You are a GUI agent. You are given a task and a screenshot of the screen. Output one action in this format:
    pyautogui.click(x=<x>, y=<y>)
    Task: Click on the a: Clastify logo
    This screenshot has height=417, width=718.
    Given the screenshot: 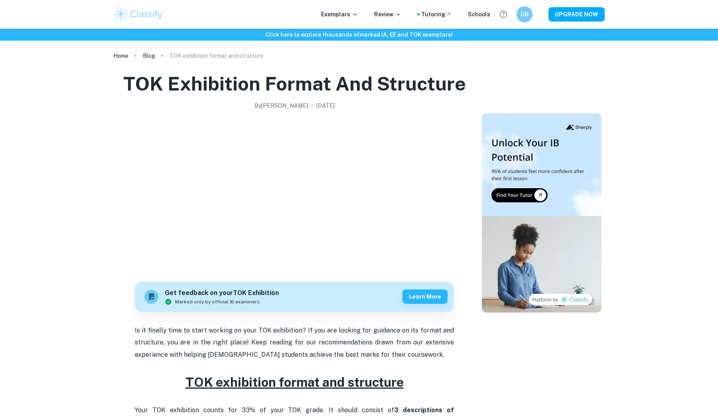 What is the action you would take?
    pyautogui.click(x=138, y=14)
    